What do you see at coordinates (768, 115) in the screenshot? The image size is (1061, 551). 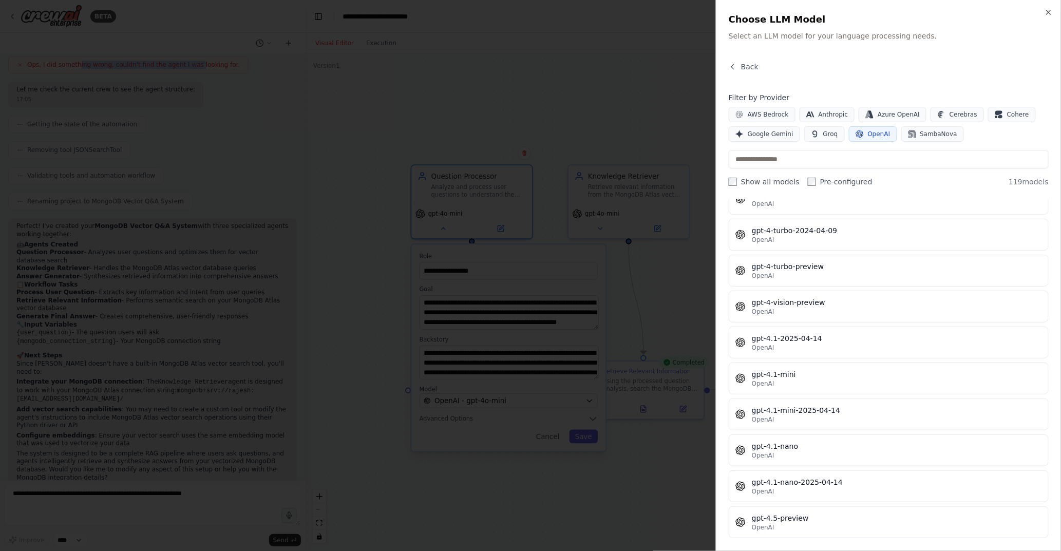 I see `span: AWS Bedrock` at bounding box center [768, 115].